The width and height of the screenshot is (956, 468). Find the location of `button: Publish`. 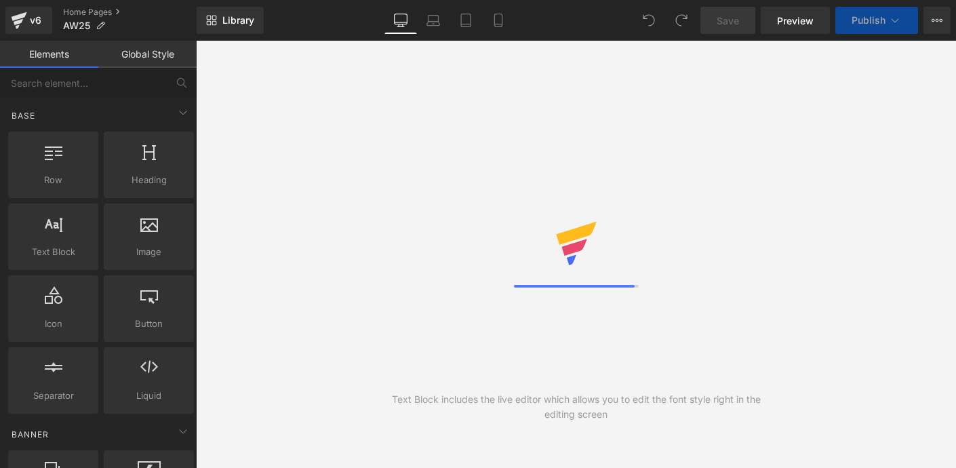

button: Publish is located at coordinates (877, 20).